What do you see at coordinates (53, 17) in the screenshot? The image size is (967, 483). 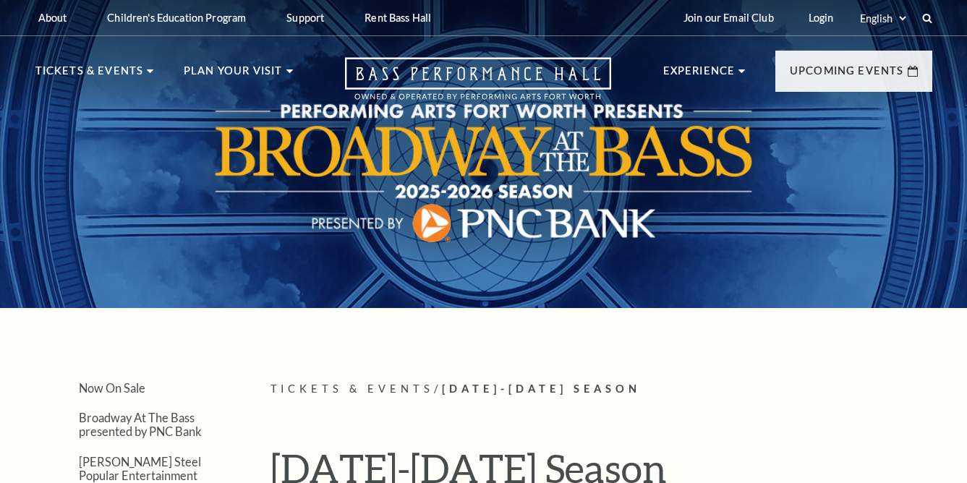 I see `p: About` at bounding box center [53, 17].